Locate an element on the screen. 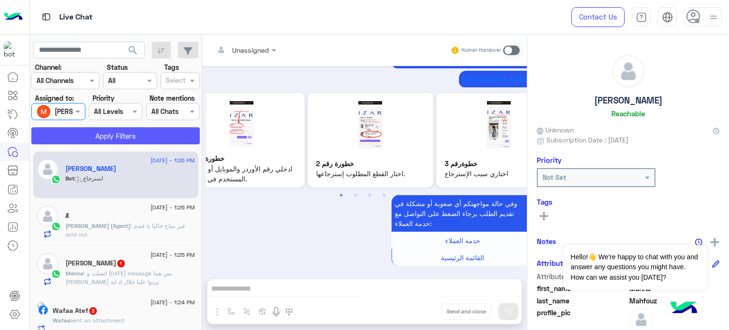  span: last_name is located at coordinates (582, 301).